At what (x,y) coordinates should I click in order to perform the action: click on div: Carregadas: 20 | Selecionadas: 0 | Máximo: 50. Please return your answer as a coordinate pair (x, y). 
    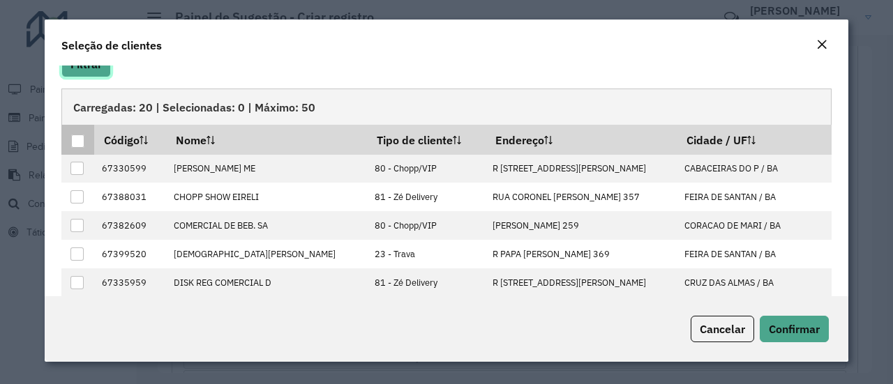
    Looking at the image, I should click on (447, 107).